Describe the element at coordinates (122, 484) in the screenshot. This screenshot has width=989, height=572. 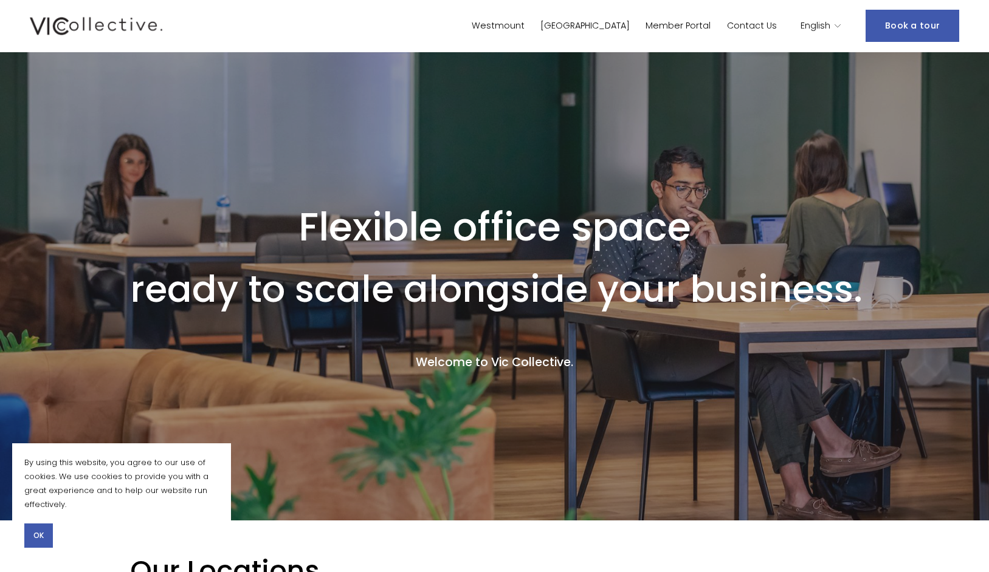
I see `p: By using this website, you agree to our use of cookies. We use cookies to provide you with a grea...` at that location.